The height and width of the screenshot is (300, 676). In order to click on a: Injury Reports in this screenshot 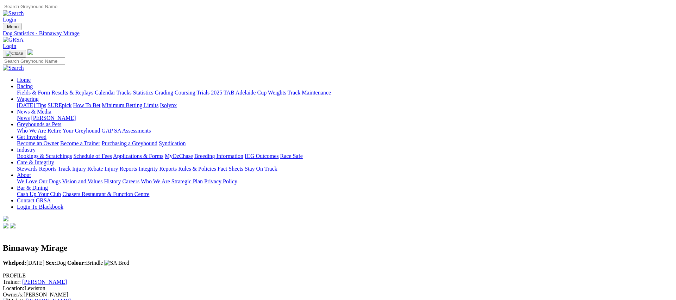, I will do `click(120, 168)`.